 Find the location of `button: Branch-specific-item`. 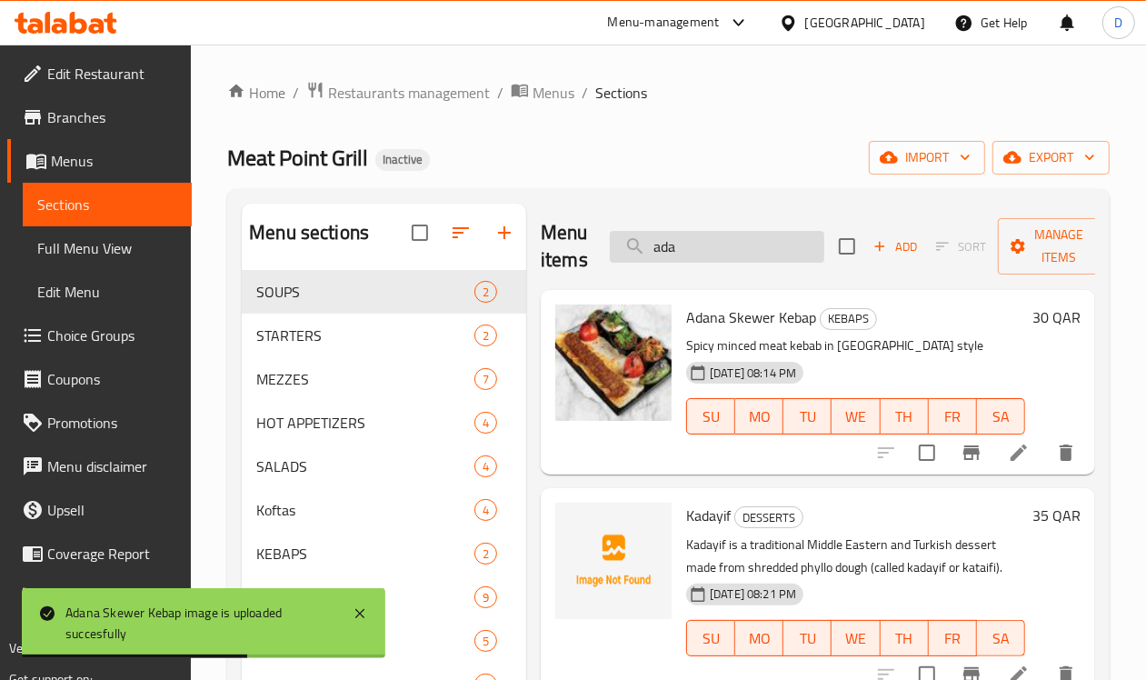

button: Branch-specific-item is located at coordinates (971, 453).